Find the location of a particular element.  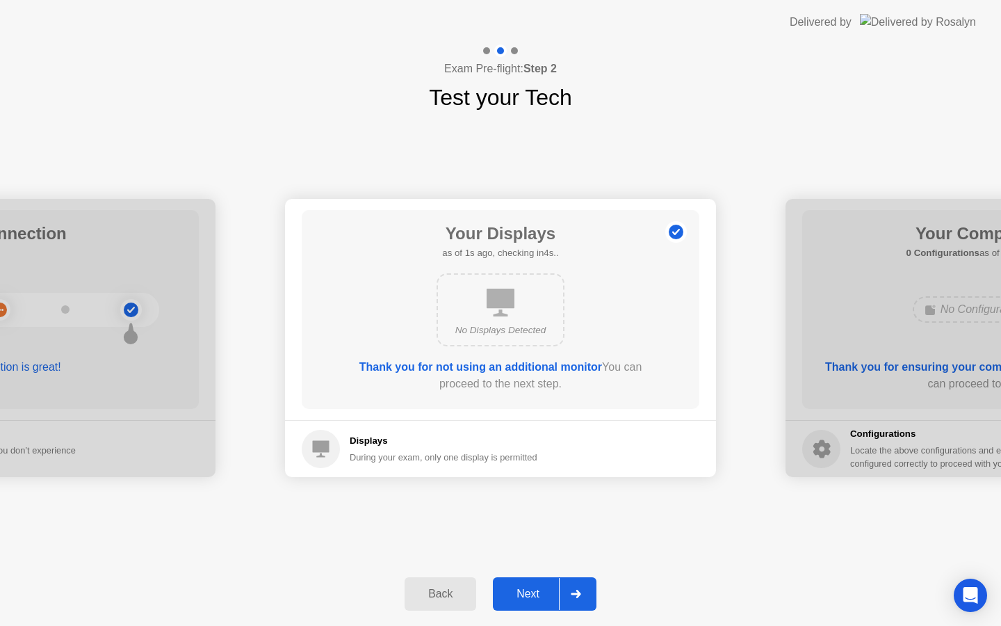

div: You can proceed to the next step. is located at coordinates (500, 375).